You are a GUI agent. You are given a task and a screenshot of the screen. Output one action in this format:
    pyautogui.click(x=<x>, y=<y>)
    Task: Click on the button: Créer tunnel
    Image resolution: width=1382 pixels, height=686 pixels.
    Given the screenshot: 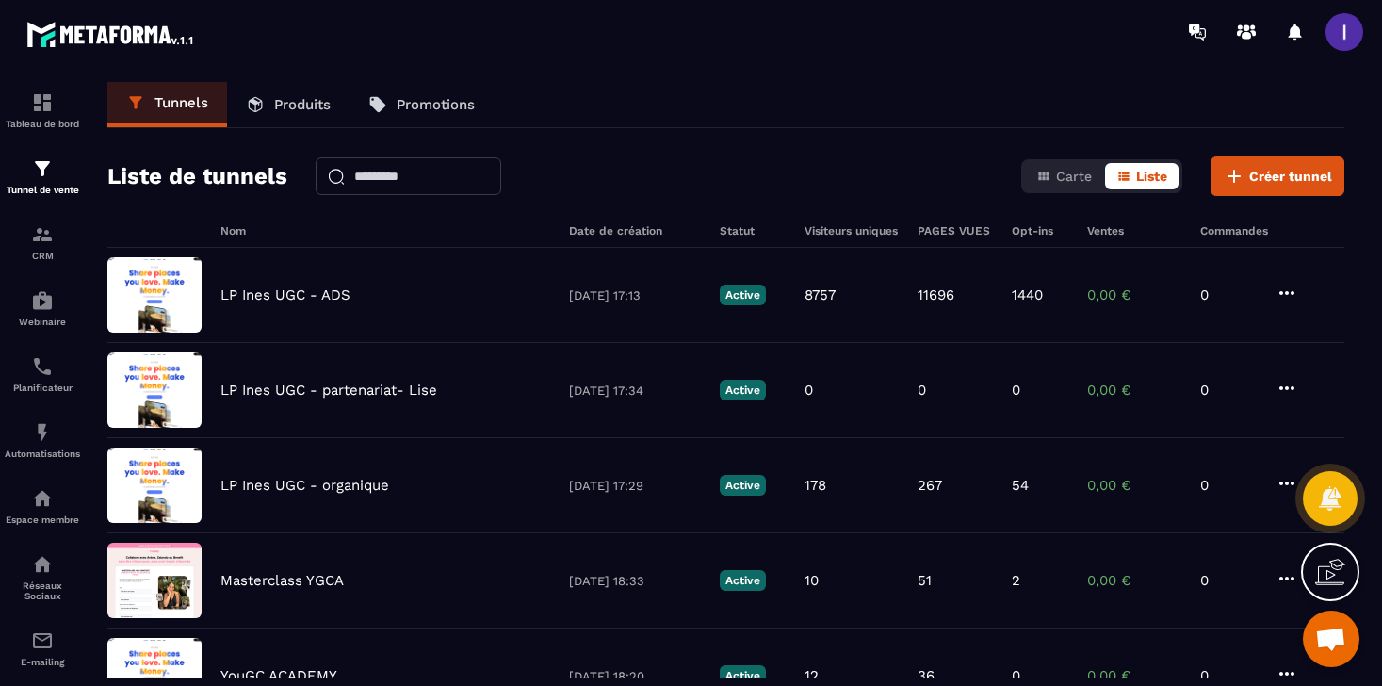 What is the action you would take?
    pyautogui.click(x=1278, y=176)
    